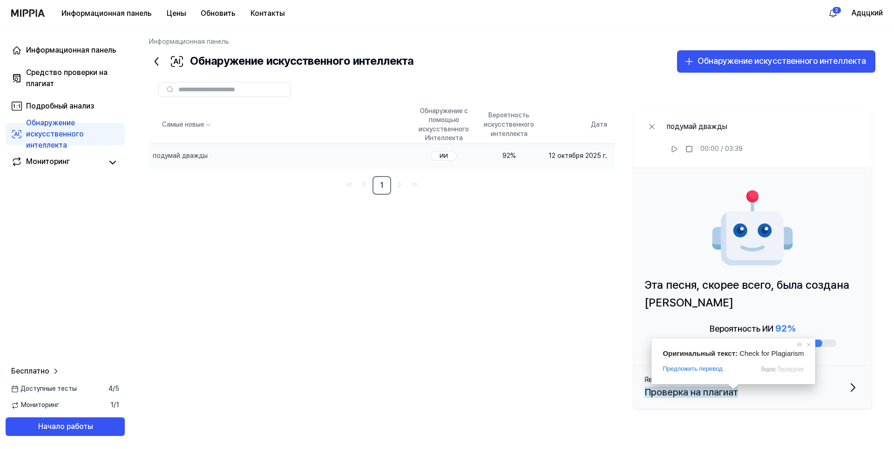  Describe the element at coordinates (509, 156) in the screenshot. I see `div: 92 %` at that location.